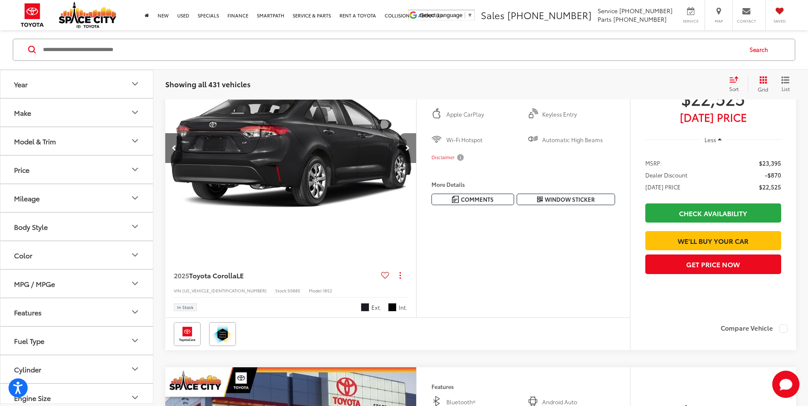  Describe the element at coordinates (785, 89) in the screenshot. I see `span: List` at that location.